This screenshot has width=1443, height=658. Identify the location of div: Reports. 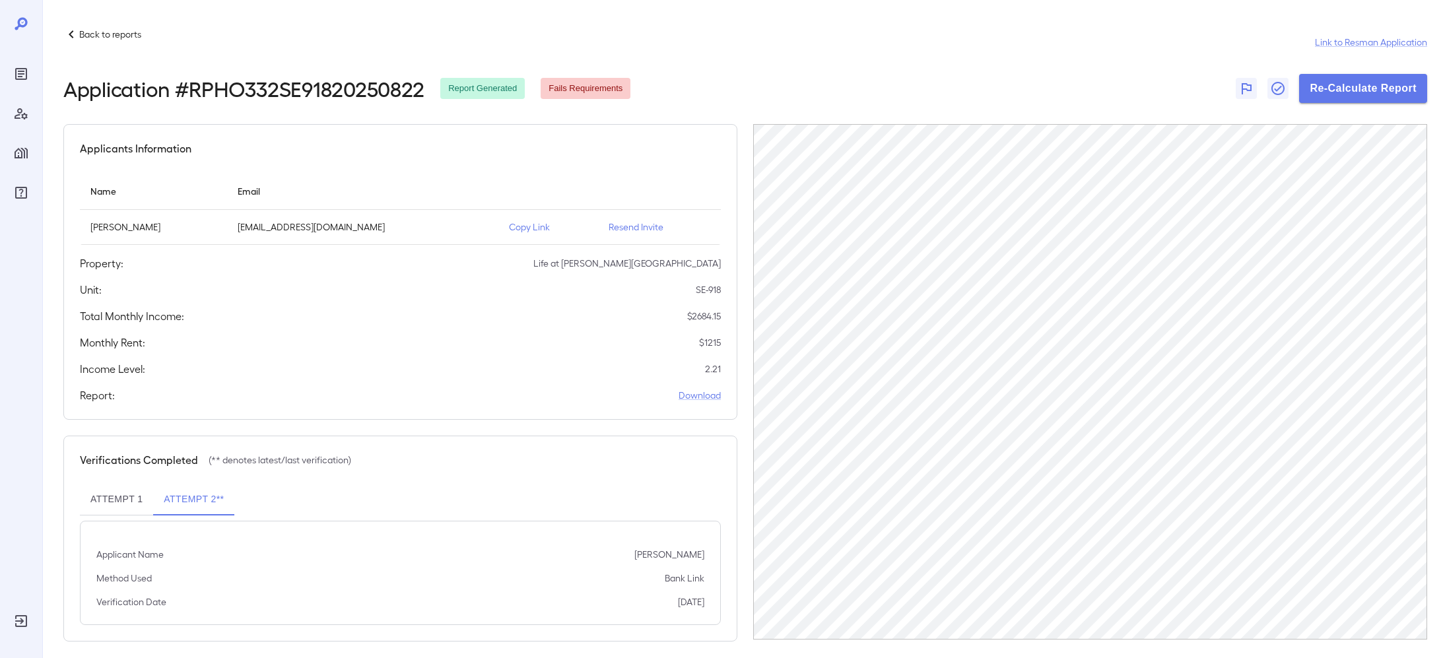
(21, 74).